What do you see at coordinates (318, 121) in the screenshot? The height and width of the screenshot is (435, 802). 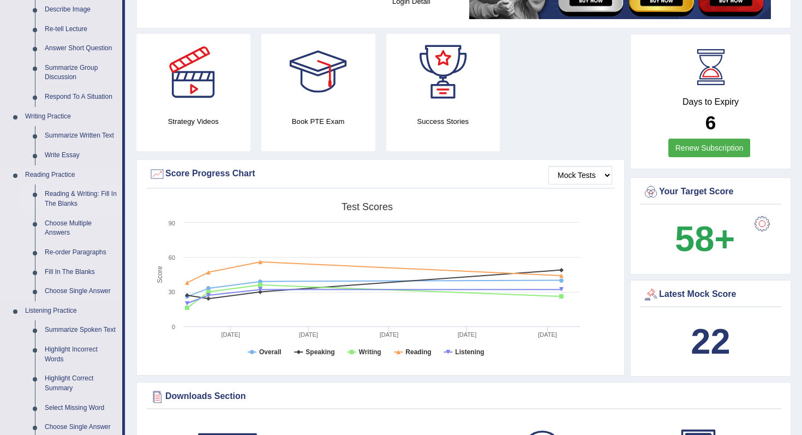 I see `h4: Book PTE Exam` at bounding box center [318, 121].